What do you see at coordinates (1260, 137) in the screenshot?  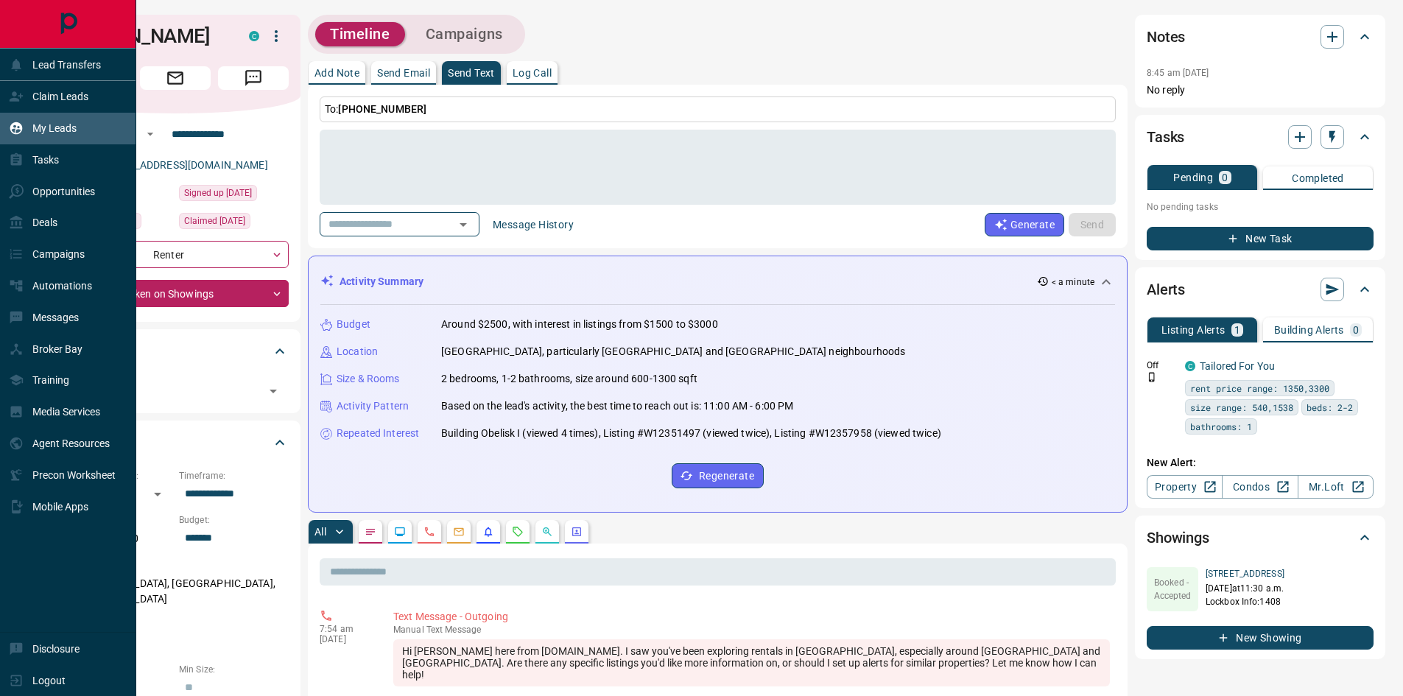 I see `div: Tasks` at bounding box center [1260, 137].